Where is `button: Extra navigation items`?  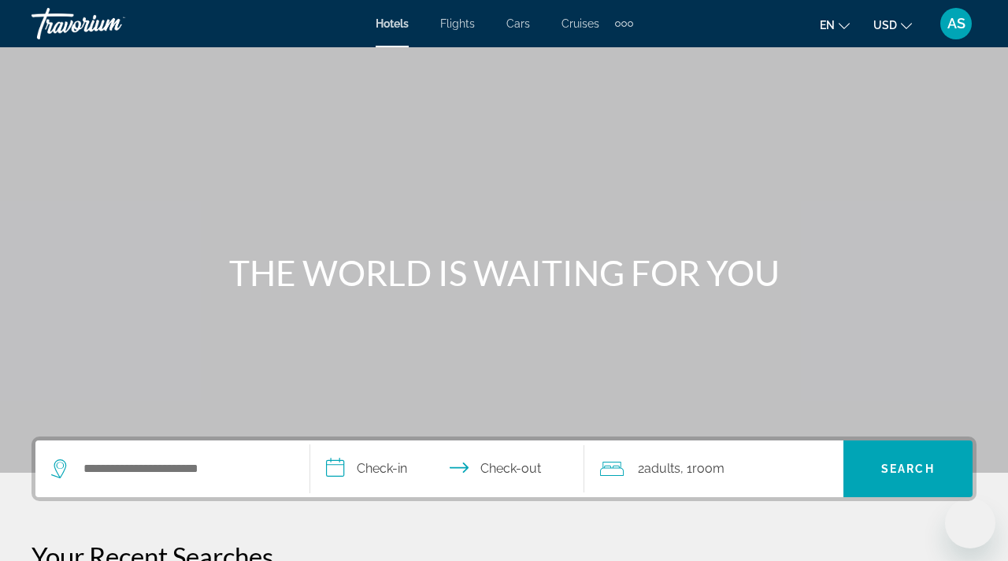
button: Extra navigation items is located at coordinates (624, 24).